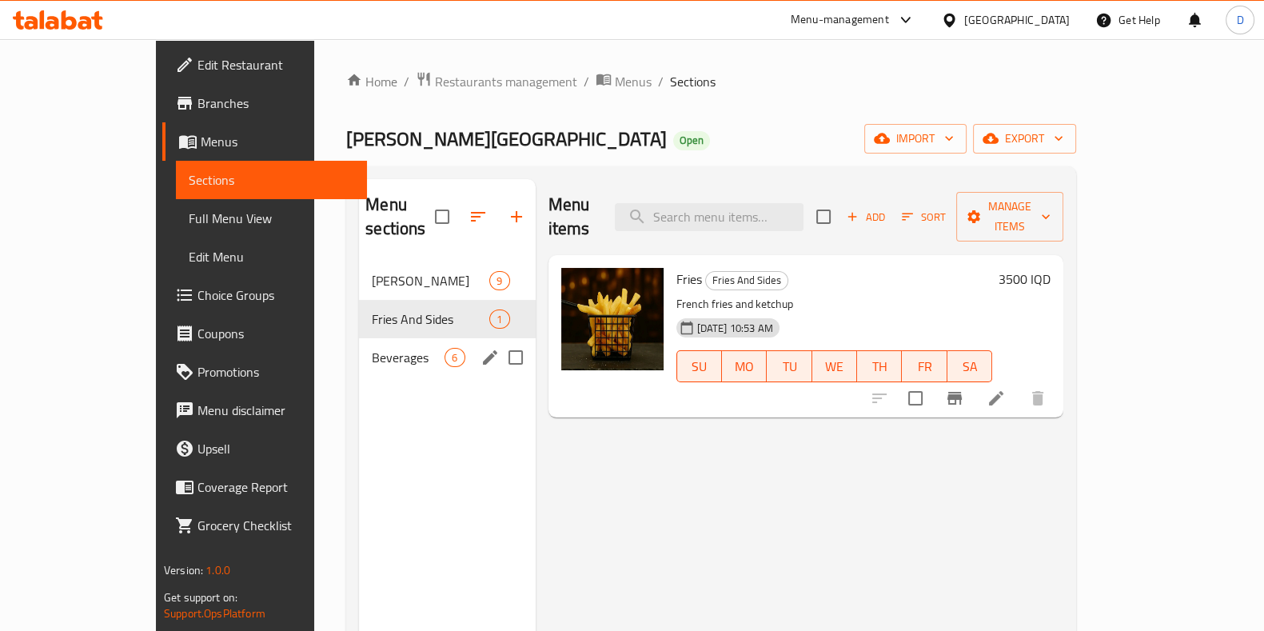 This screenshot has height=631, width=1264. Describe the element at coordinates (916, 398) in the screenshot. I see `span: Select to update` at that location.